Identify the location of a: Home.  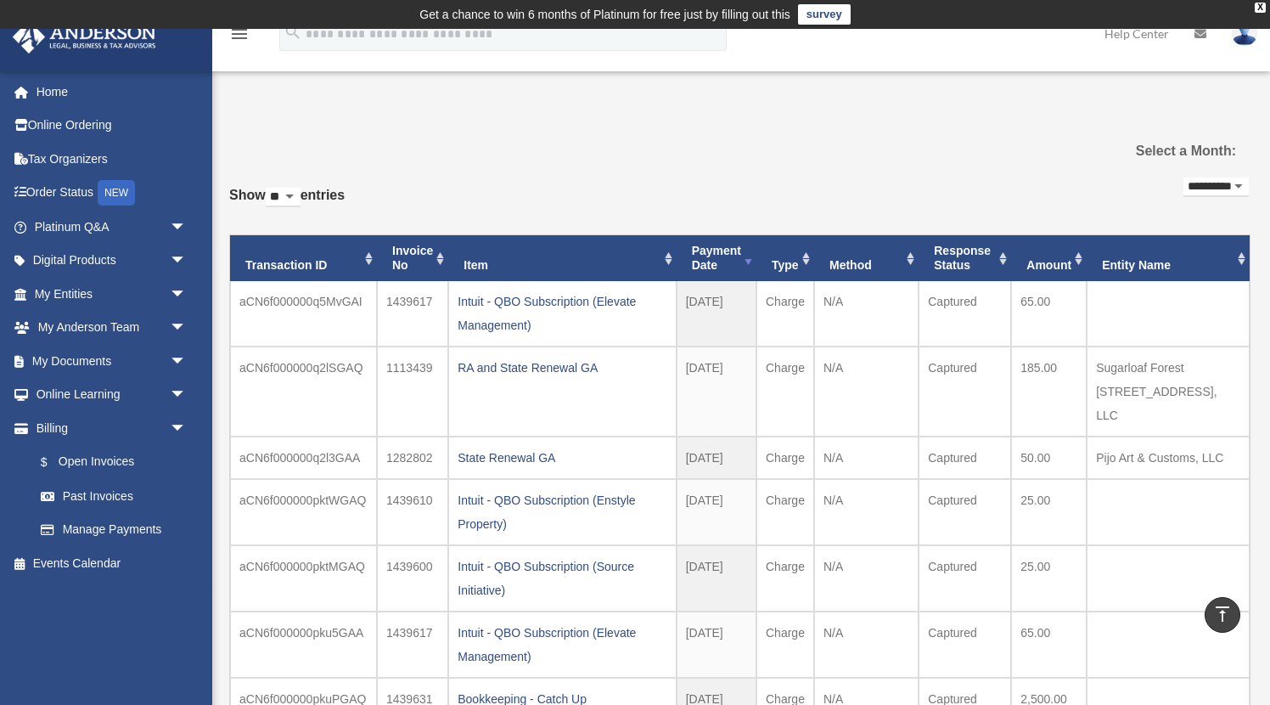
(112, 92).